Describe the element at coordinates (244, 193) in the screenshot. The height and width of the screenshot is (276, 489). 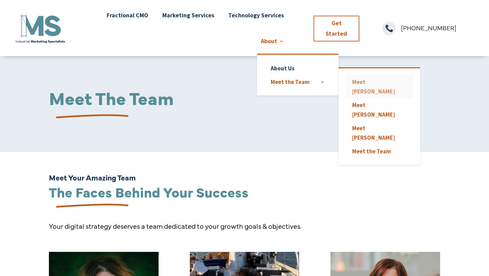
I see `h2: The Faces Behind Your Success` at that location.